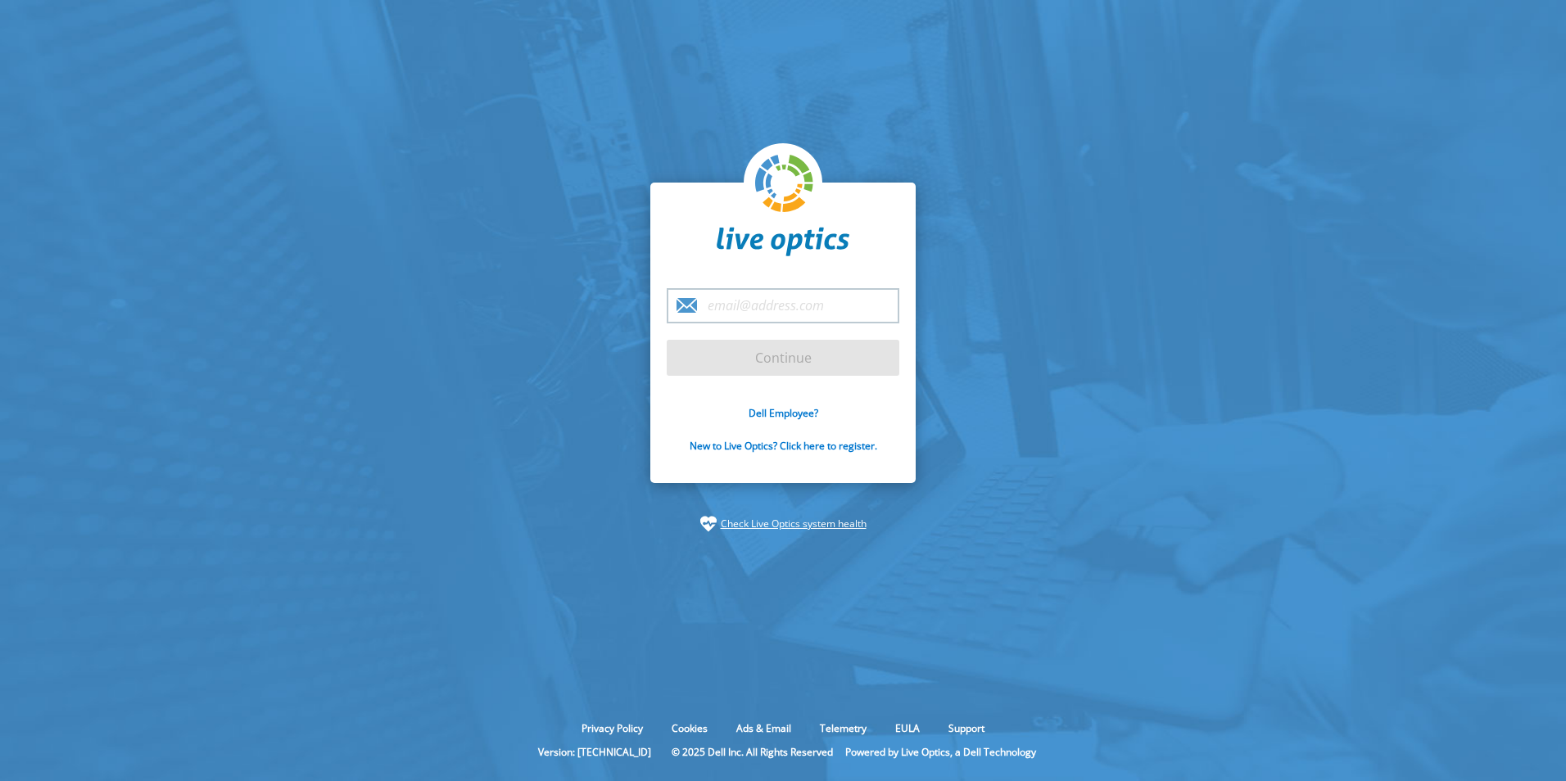 The height and width of the screenshot is (781, 1566). Describe the element at coordinates (940, 752) in the screenshot. I see `li: Powered by Live Optics, a Dell Technology` at that location.